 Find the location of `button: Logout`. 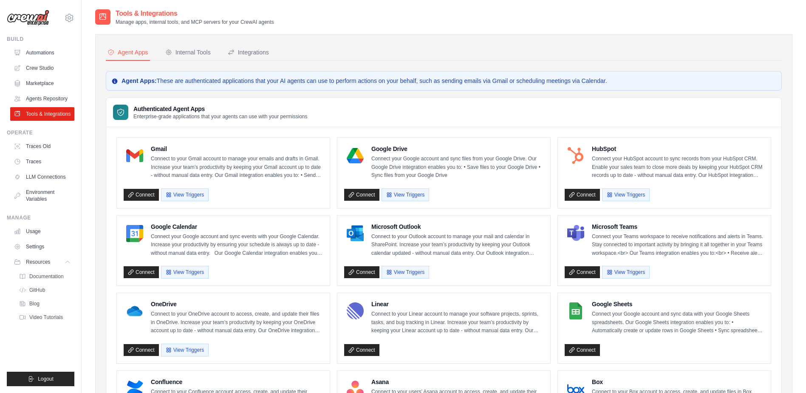

button: Logout is located at coordinates (40, 379).